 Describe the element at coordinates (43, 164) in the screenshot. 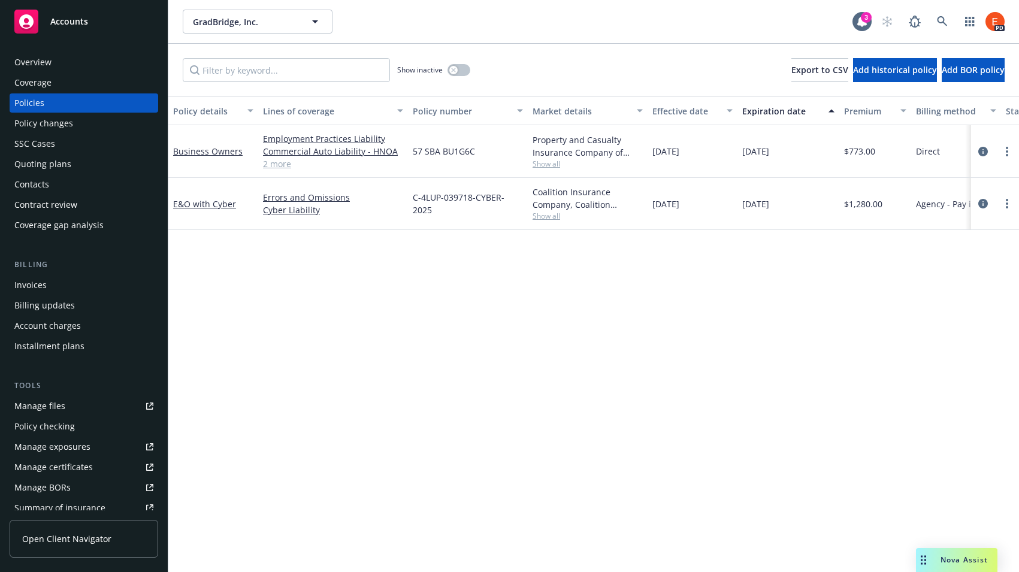

I see `div: Quoting plans` at that location.